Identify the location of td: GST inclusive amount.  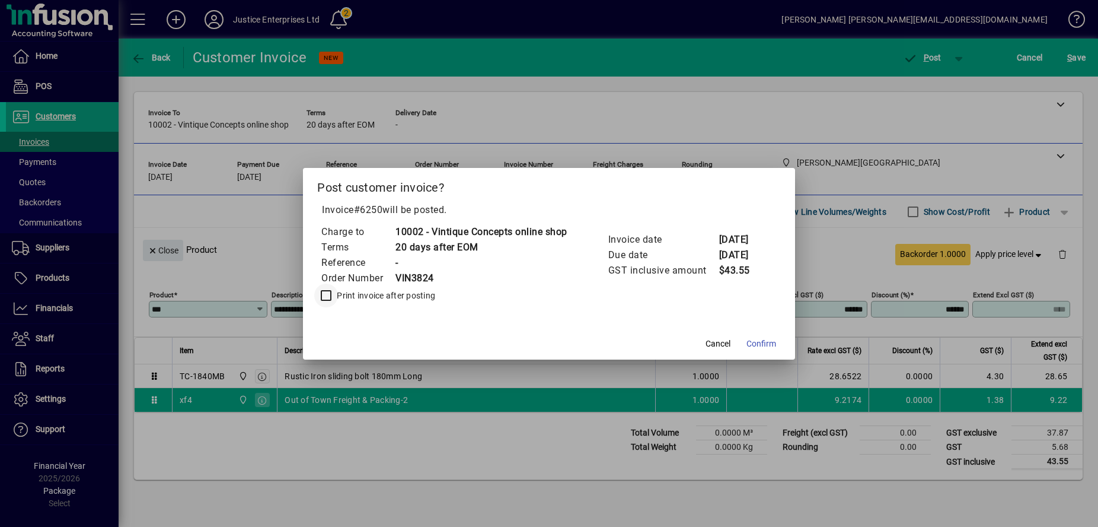
(663, 270).